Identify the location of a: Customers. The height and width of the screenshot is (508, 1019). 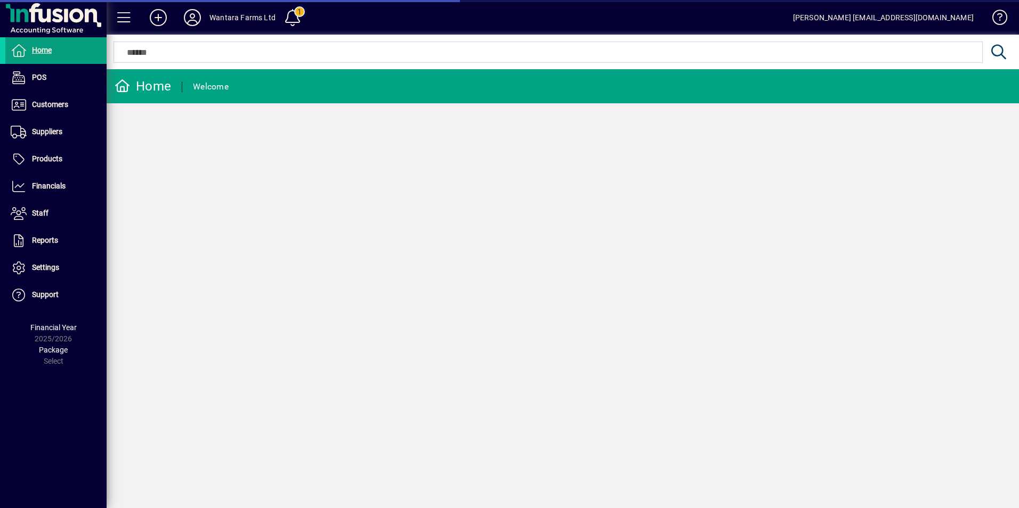
(56, 105).